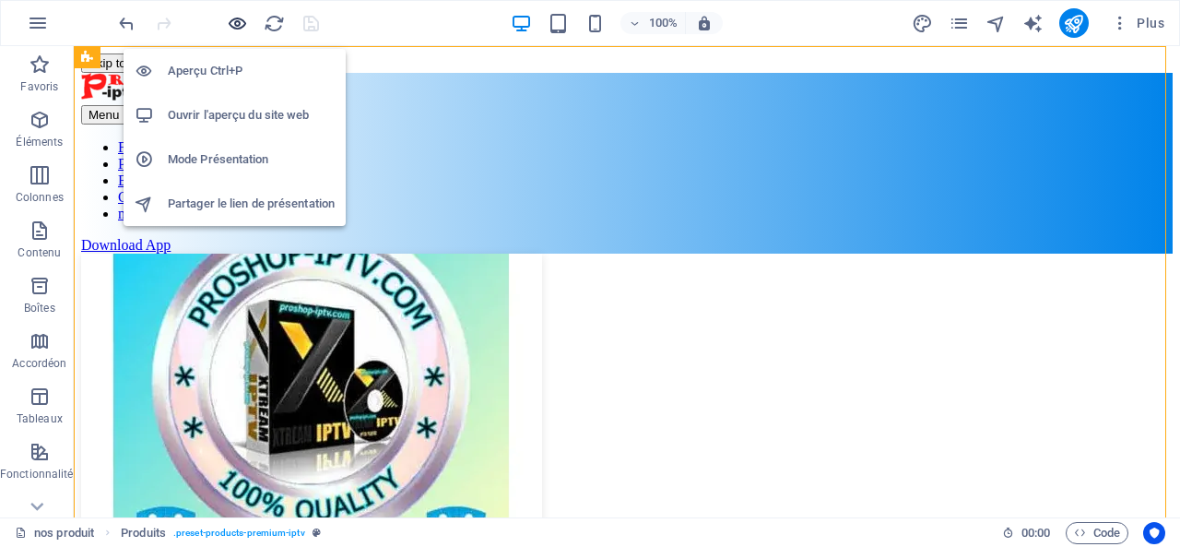 This screenshot has height=547, width=1180. What do you see at coordinates (39, 363) in the screenshot?
I see `p: Accordéon` at bounding box center [39, 363].